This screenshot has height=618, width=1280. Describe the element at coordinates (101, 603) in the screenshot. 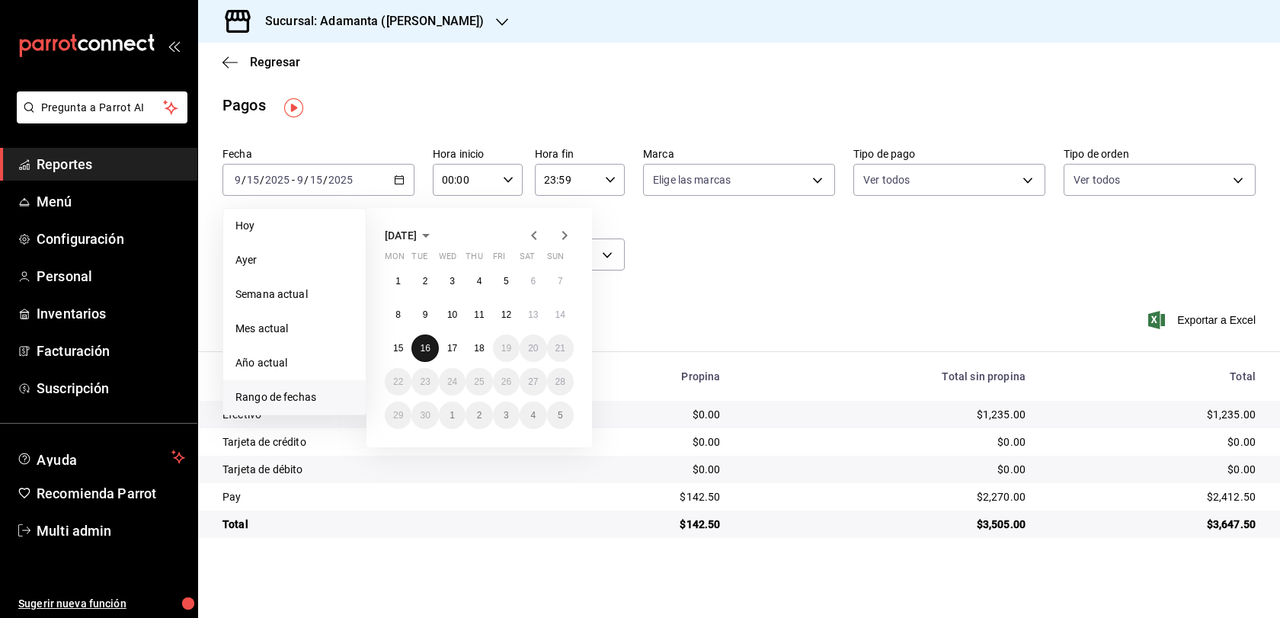

I see `span: Sugerir nueva función` at that location.